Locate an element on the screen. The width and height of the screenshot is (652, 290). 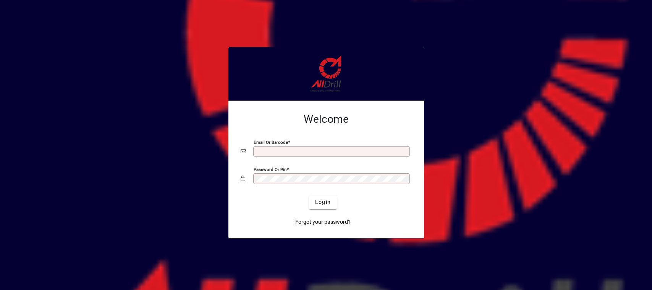
a: Forgot your password? is located at coordinates (323, 222).